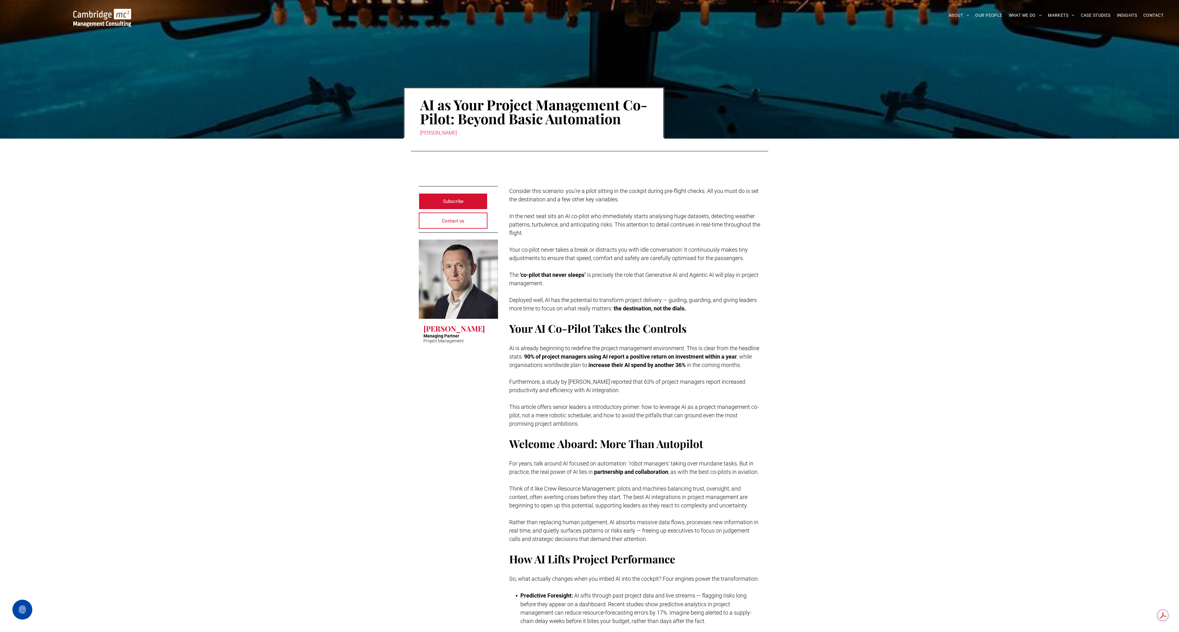 This screenshot has height=632, width=1179. What do you see at coordinates (634, 279) in the screenshot?
I see `span: is precisely the role that Generative AI and Agentic AI will play in project management.` at bounding box center [634, 279].